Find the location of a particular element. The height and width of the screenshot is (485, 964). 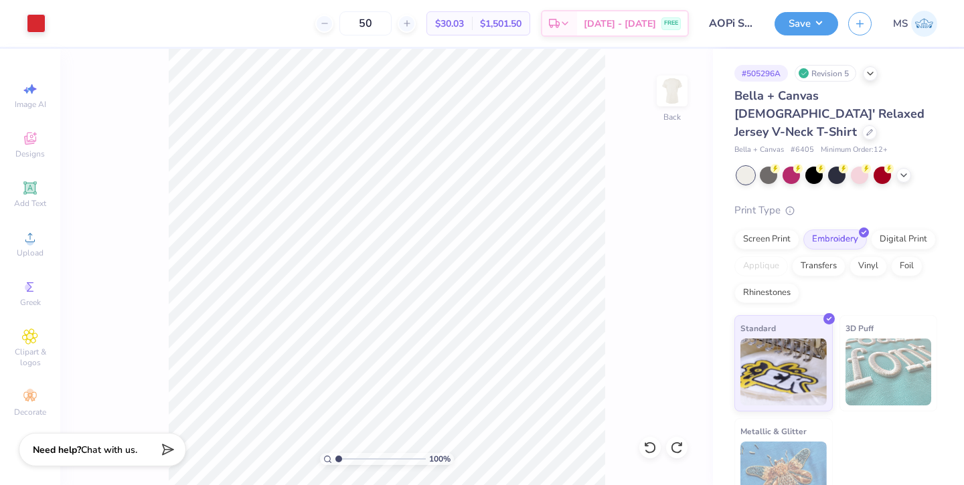

div: Back is located at coordinates (672, 117).